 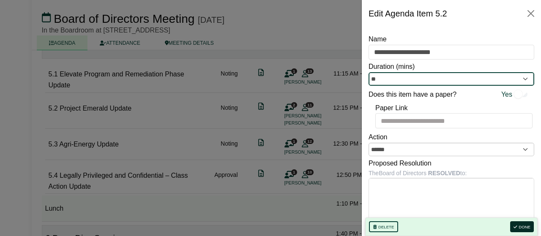 What do you see at coordinates (383, 227) in the screenshot?
I see `button: Delete` at bounding box center [383, 227].